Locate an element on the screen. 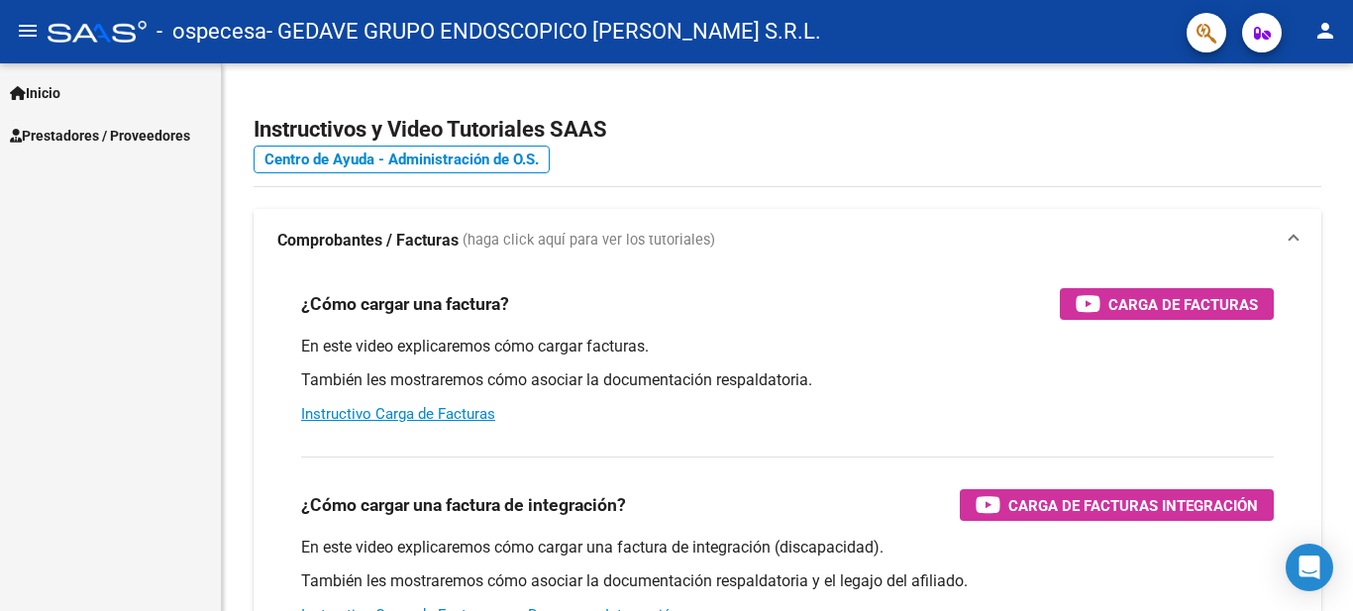  div: Open Intercom Messenger is located at coordinates (1310, 568).